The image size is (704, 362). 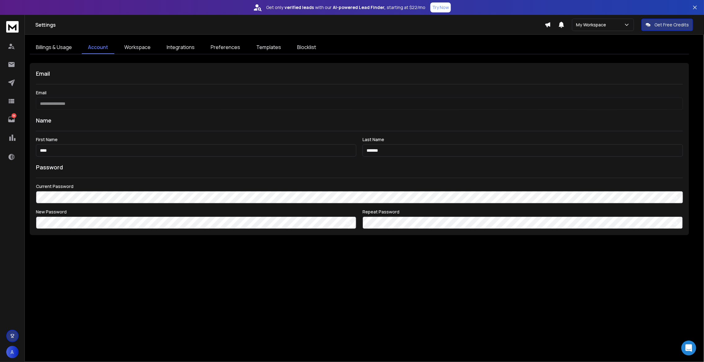 I want to click on span: A, so click(x=12, y=352).